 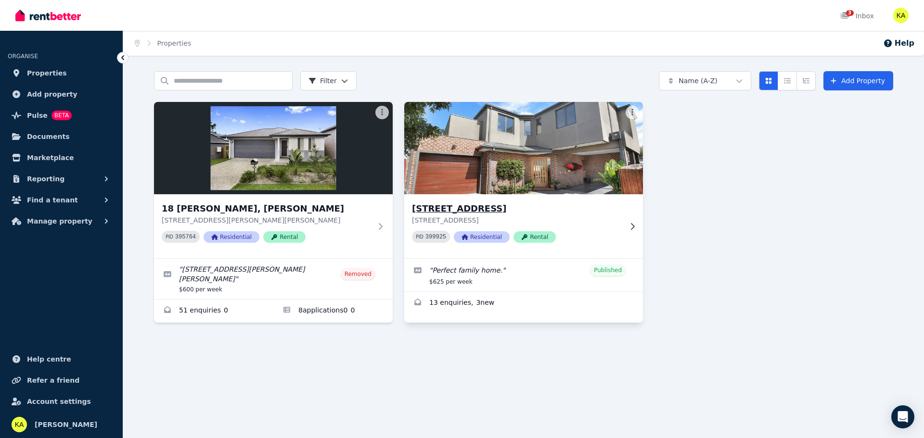 I want to click on span: Help centre, so click(x=49, y=359).